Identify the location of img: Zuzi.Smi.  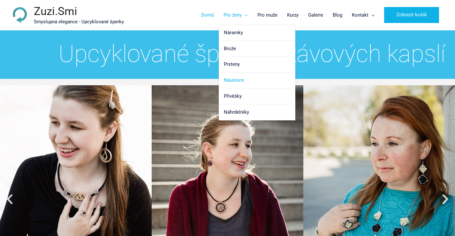
(20, 15).